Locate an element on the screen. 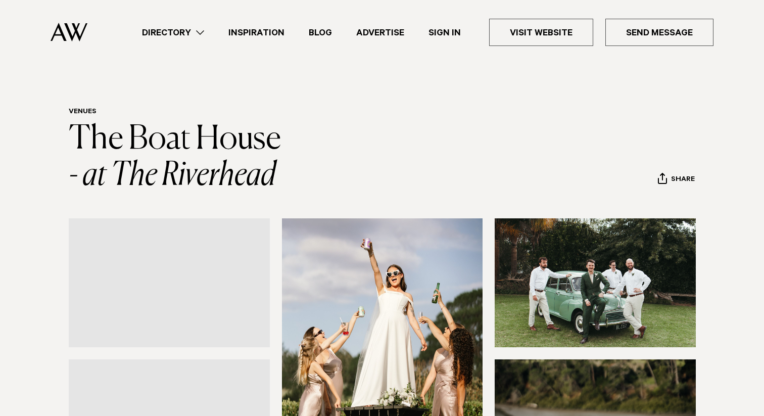 Image resolution: width=764 pixels, height=416 pixels. span: Share is located at coordinates (683, 180).